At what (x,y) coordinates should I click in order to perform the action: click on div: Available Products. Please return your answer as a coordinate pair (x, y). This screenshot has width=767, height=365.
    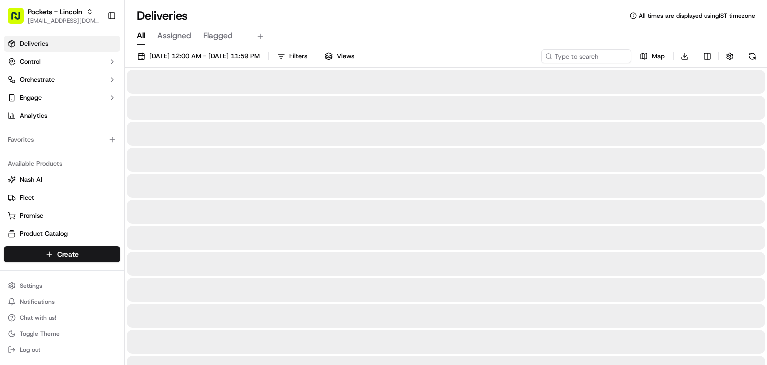
    Looking at the image, I should click on (62, 164).